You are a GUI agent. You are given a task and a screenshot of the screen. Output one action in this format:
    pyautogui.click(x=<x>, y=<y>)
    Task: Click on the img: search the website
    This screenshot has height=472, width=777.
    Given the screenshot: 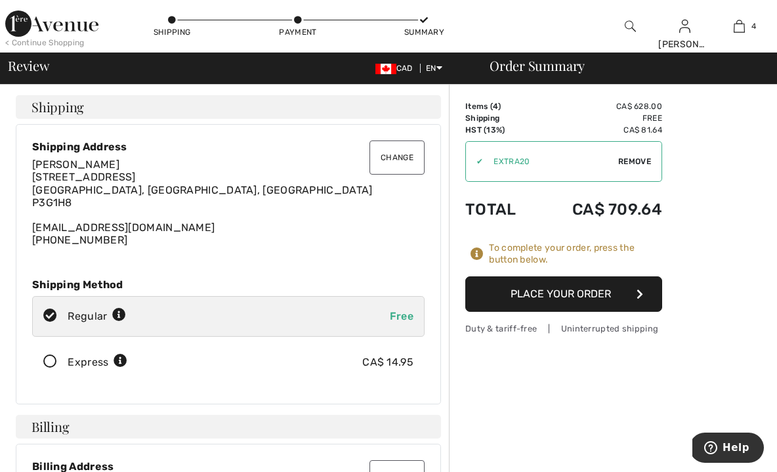 What is the action you would take?
    pyautogui.click(x=630, y=26)
    